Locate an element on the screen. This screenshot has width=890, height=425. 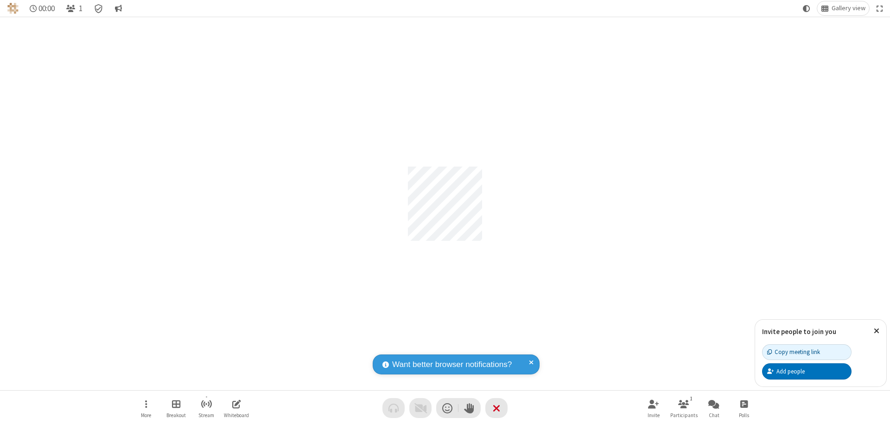
button: Using system theme is located at coordinates (807, 8).